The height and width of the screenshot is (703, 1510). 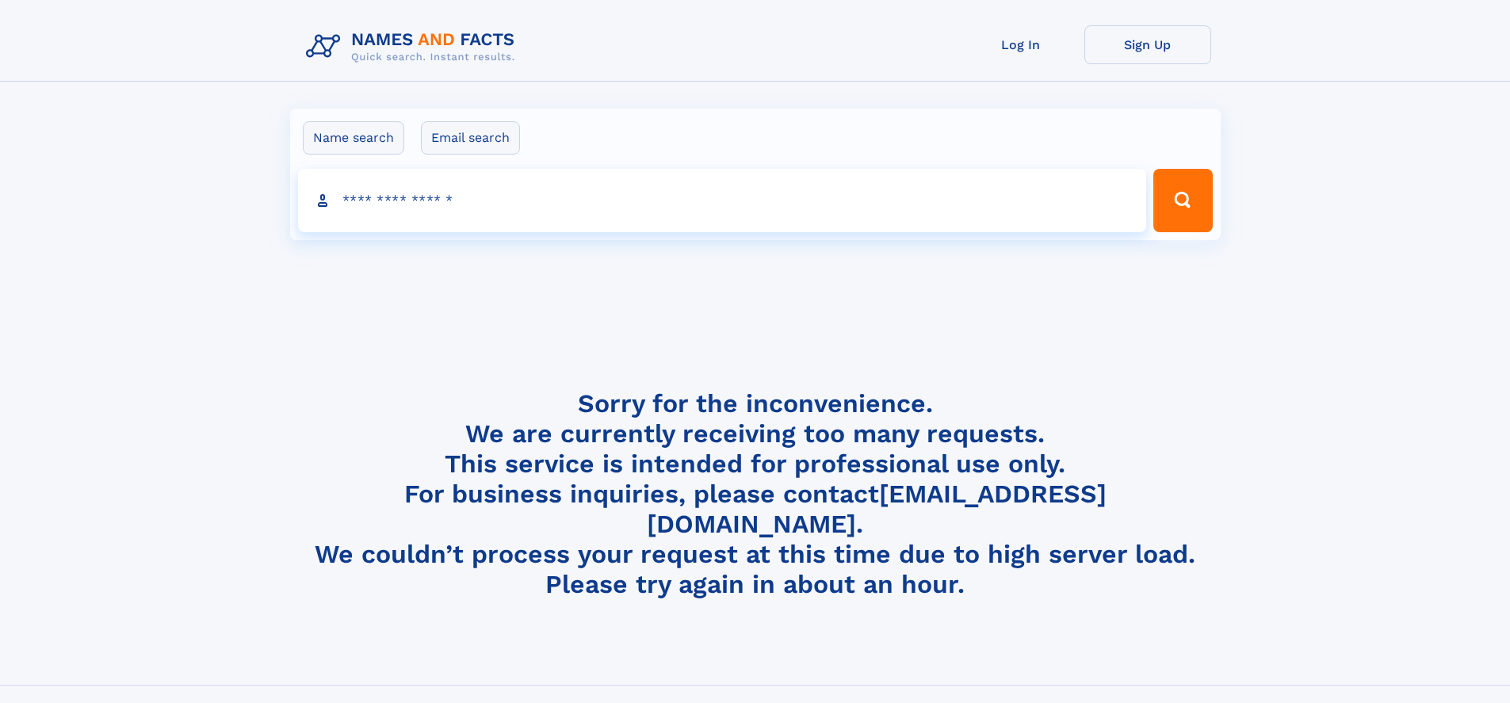 What do you see at coordinates (1148, 44) in the screenshot?
I see `a: Sign Up` at bounding box center [1148, 44].